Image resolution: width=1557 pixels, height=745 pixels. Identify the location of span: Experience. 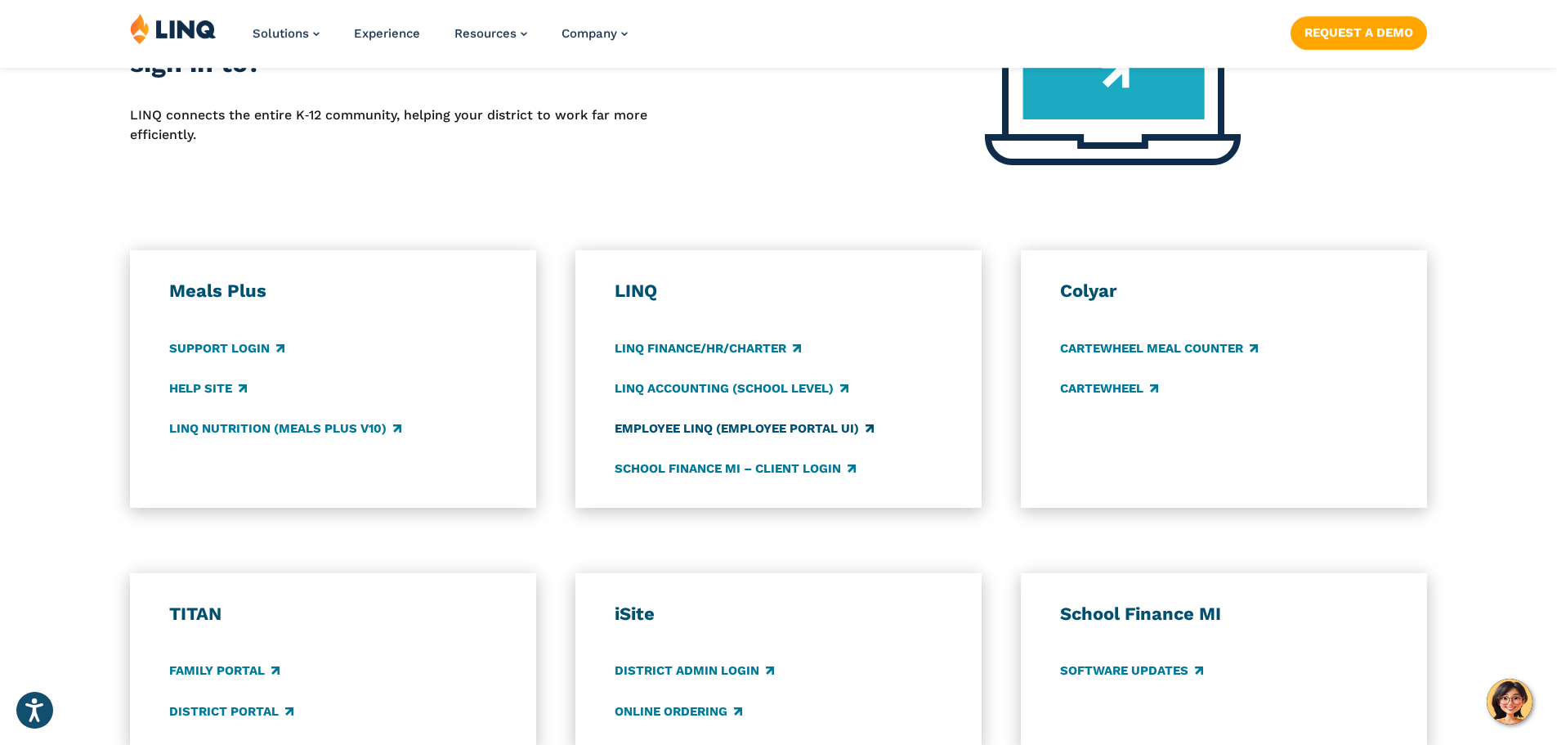
(387, 34).